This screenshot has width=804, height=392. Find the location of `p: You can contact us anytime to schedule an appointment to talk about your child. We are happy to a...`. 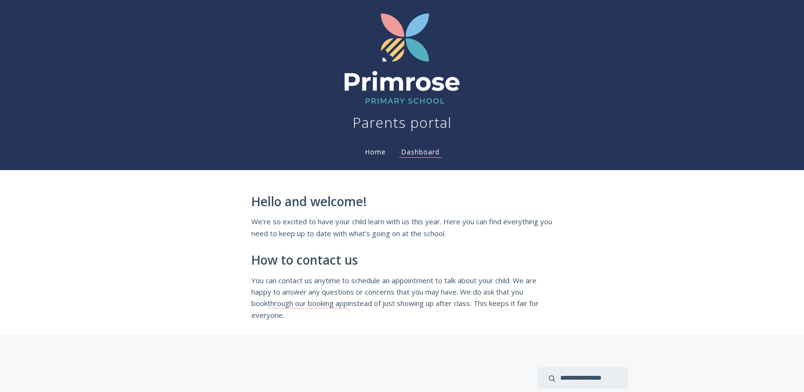

p: You can contact us anytime to schedule an appointment to talk about your child. We are happy to a... is located at coordinates (402, 298).